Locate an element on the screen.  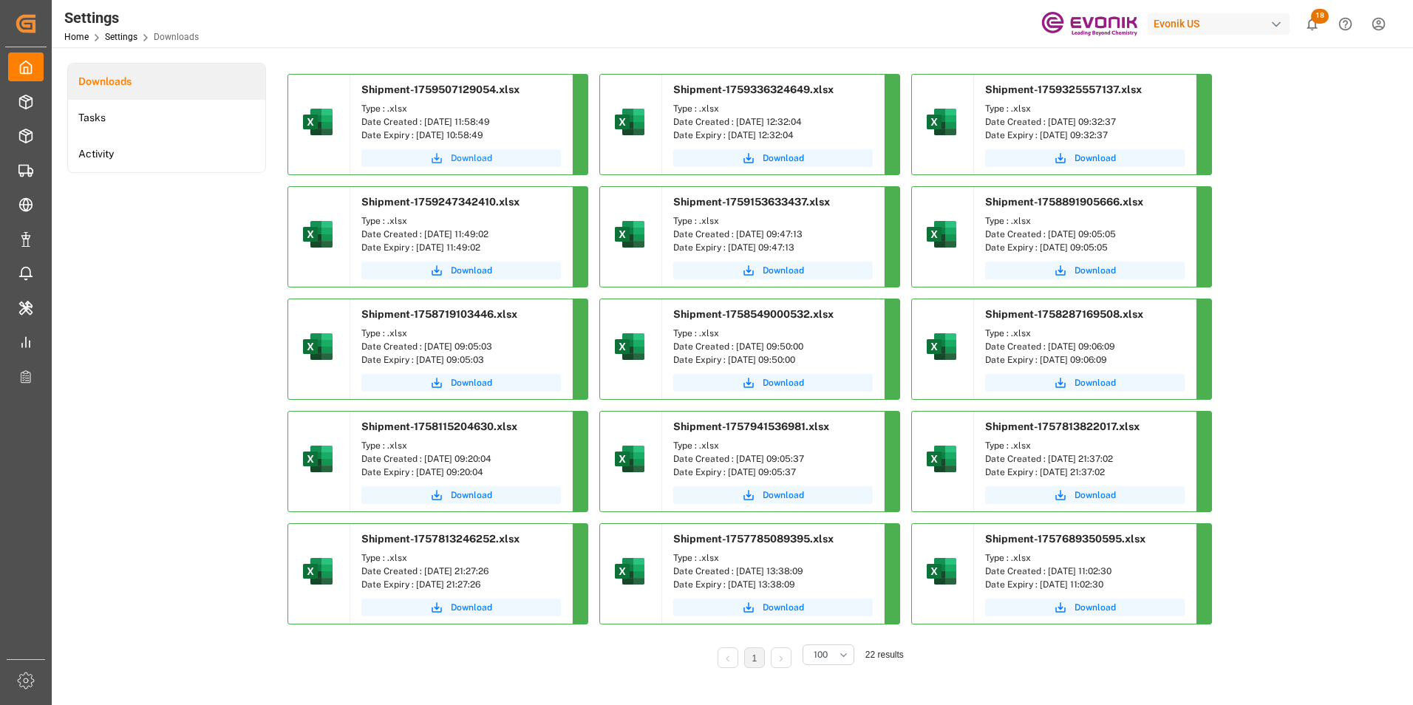
a: Tasks is located at coordinates (166, 118).